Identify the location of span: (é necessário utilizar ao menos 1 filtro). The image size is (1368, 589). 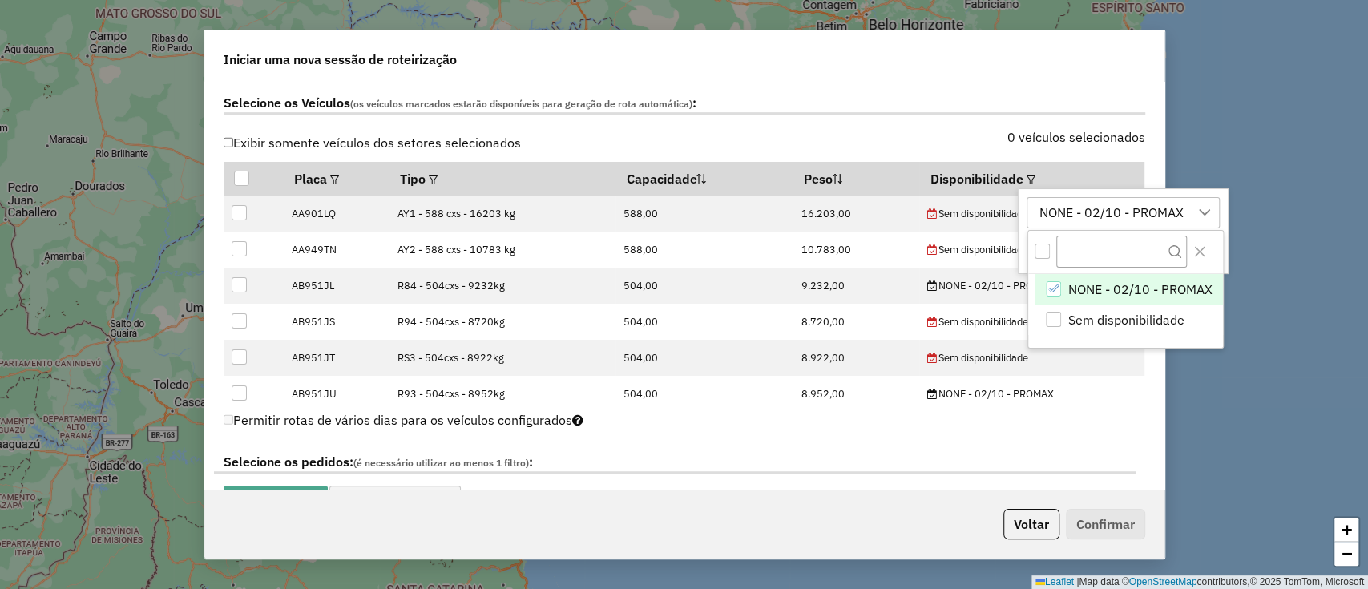
(441, 462).